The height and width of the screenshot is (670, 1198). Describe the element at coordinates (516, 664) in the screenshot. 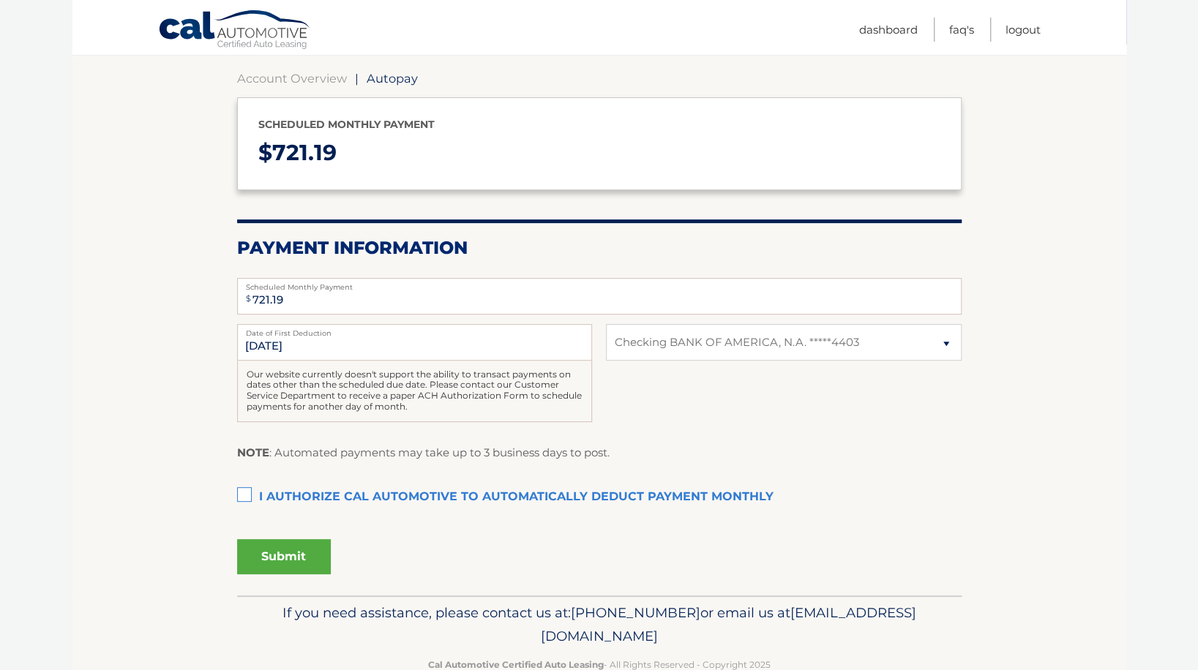

I see `strong: Cal Automotive Certified Auto Leasing` at that location.